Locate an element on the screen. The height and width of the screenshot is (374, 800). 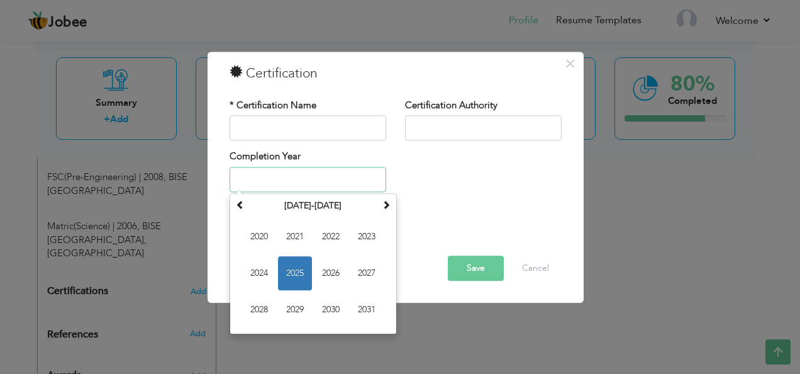
span: 2031 is located at coordinates (367, 309).